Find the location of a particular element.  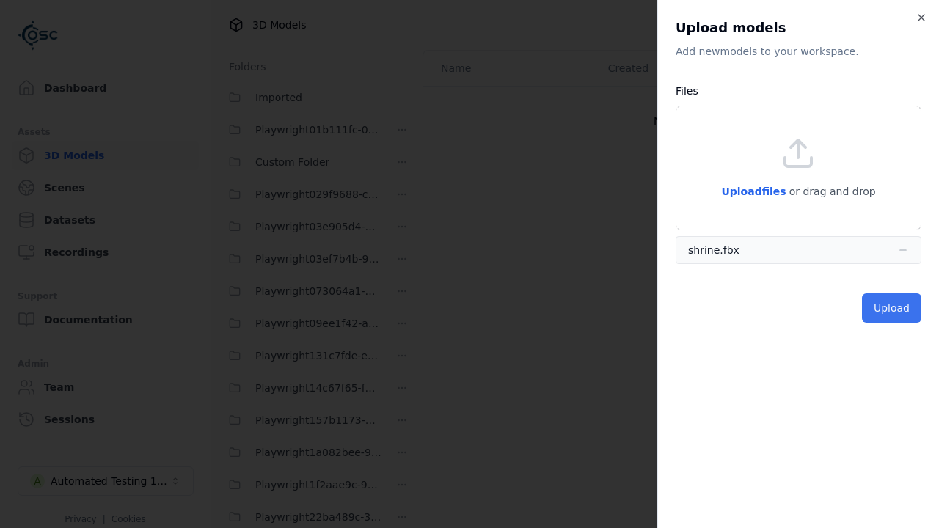

div: shrine.fbx is located at coordinates (714, 250).